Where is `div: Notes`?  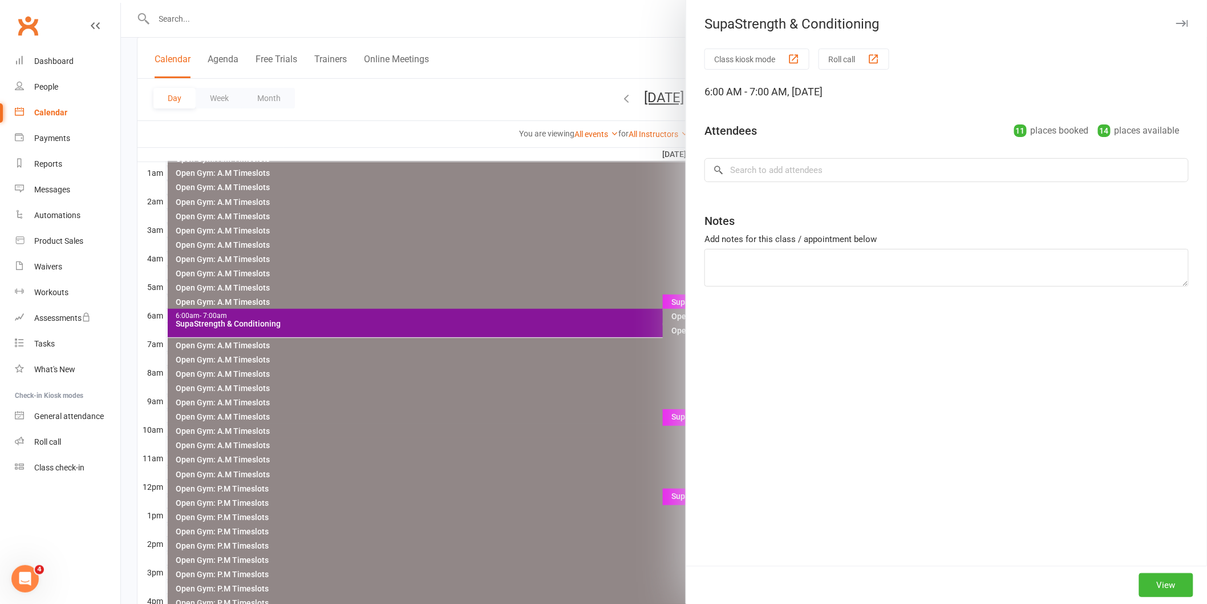 div: Notes is located at coordinates (719, 221).